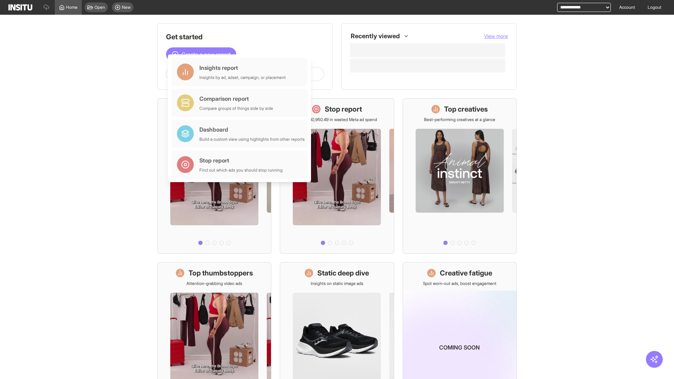 This screenshot has width=674, height=379. Describe the element at coordinates (337, 120) in the screenshot. I see `p: Save £30,950.49 in wasted Meta ad spend` at that location.